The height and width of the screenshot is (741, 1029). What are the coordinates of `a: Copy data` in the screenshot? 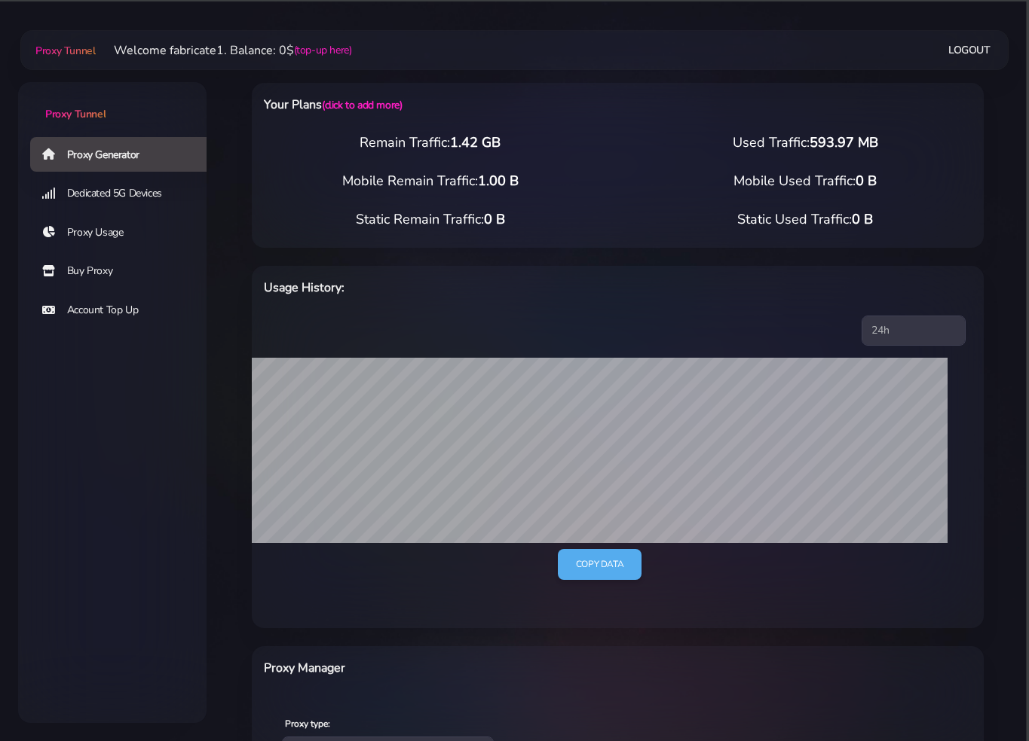 It's located at (599, 564).